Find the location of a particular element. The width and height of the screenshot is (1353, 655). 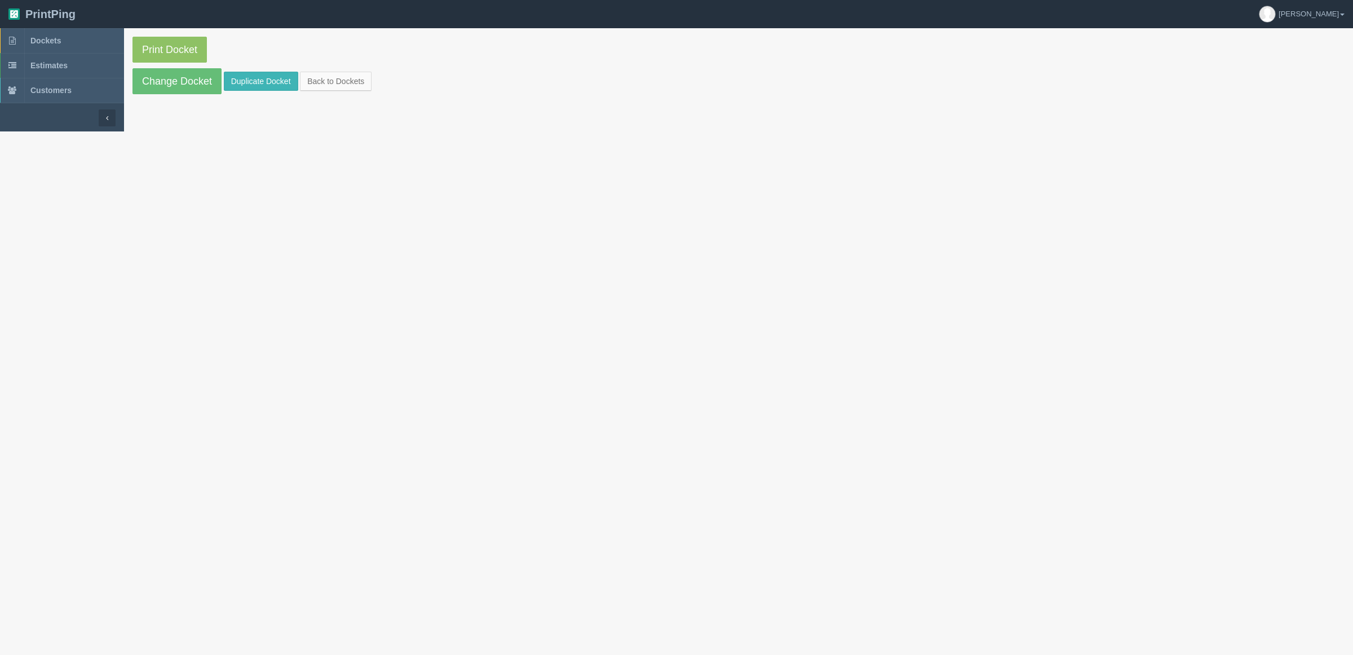

span: Customers is located at coordinates (51, 90).